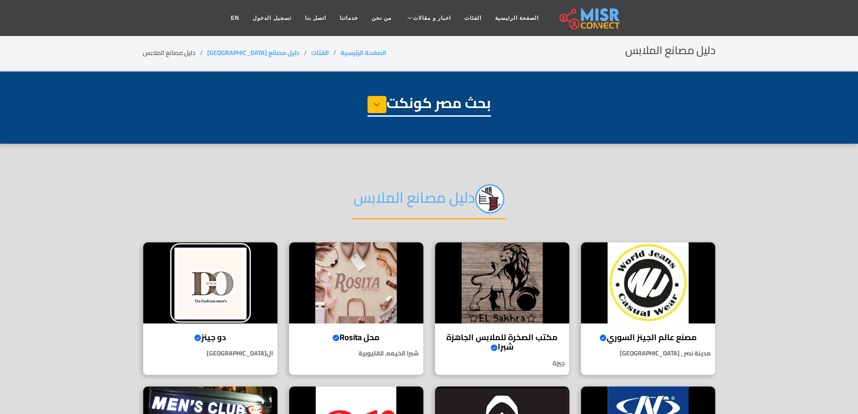  I want to click on h4: مصنع عالم الجينز السوري, so click(648, 337).